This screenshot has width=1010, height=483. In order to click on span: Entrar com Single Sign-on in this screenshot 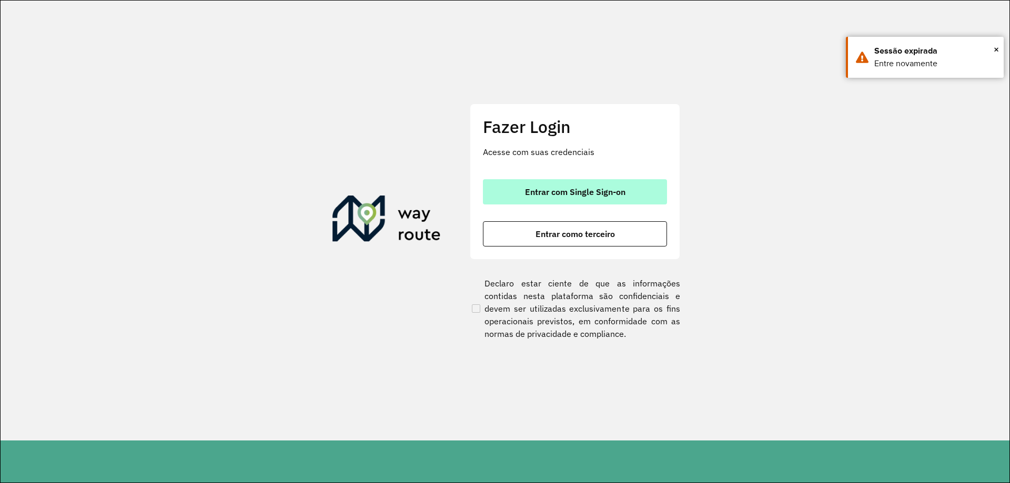, I will do `click(575, 192)`.